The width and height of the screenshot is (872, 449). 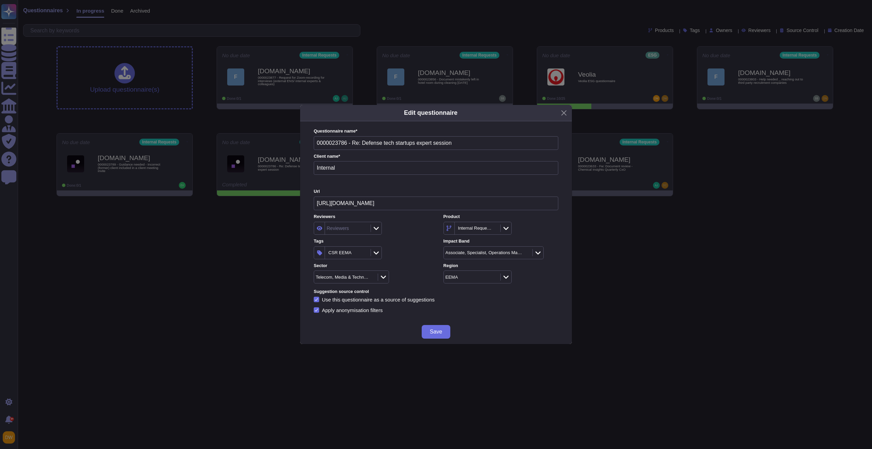 I want to click on button: Save, so click(x=436, y=332).